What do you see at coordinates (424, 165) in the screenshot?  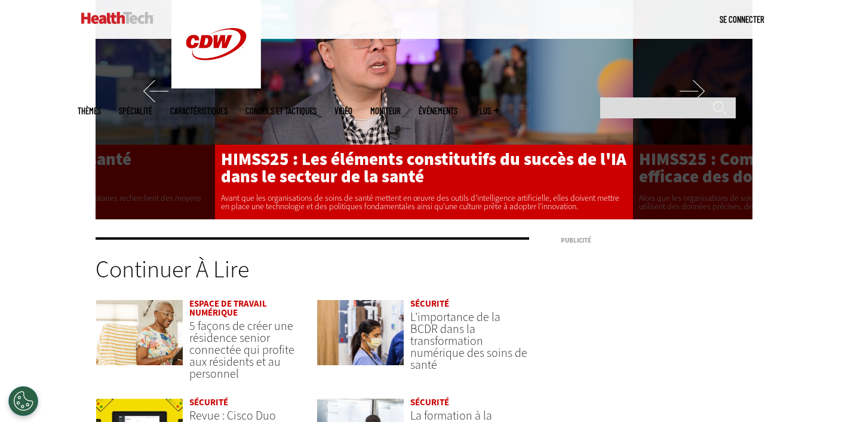 I see `a: HIMSS25 : Les éléments constitutifs du succès de l'IA dans le secteur de la santé` at bounding box center [424, 165].